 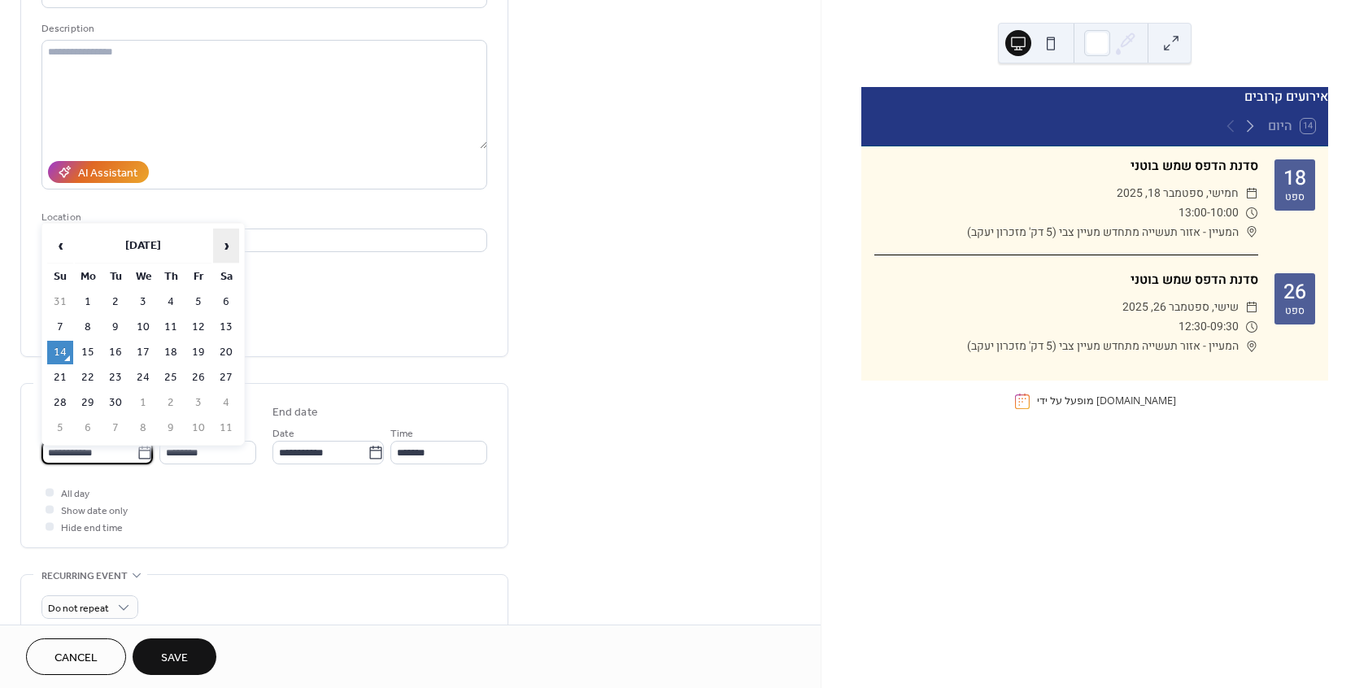 I want to click on span: Cancel, so click(x=76, y=658).